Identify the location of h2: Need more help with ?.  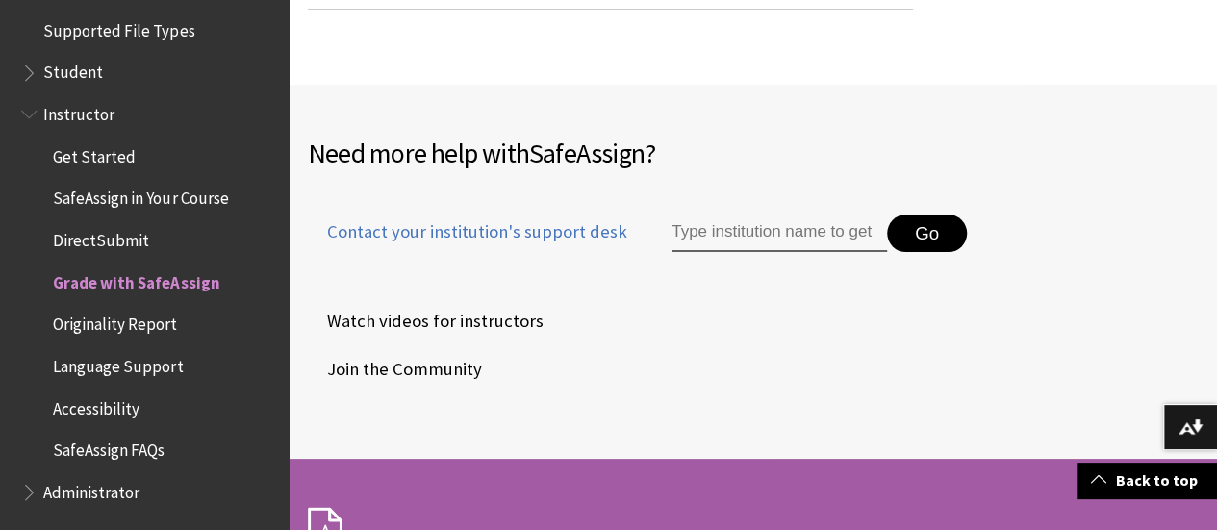
(753, 153).